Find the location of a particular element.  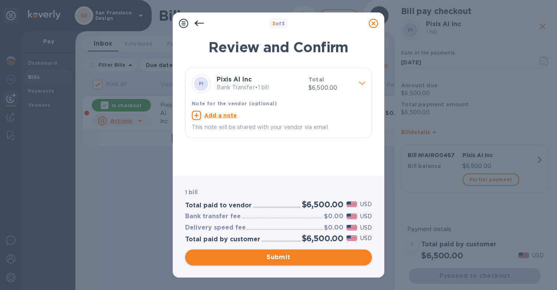

b: Pixis AI Inc is located at coordinates (234, 79).